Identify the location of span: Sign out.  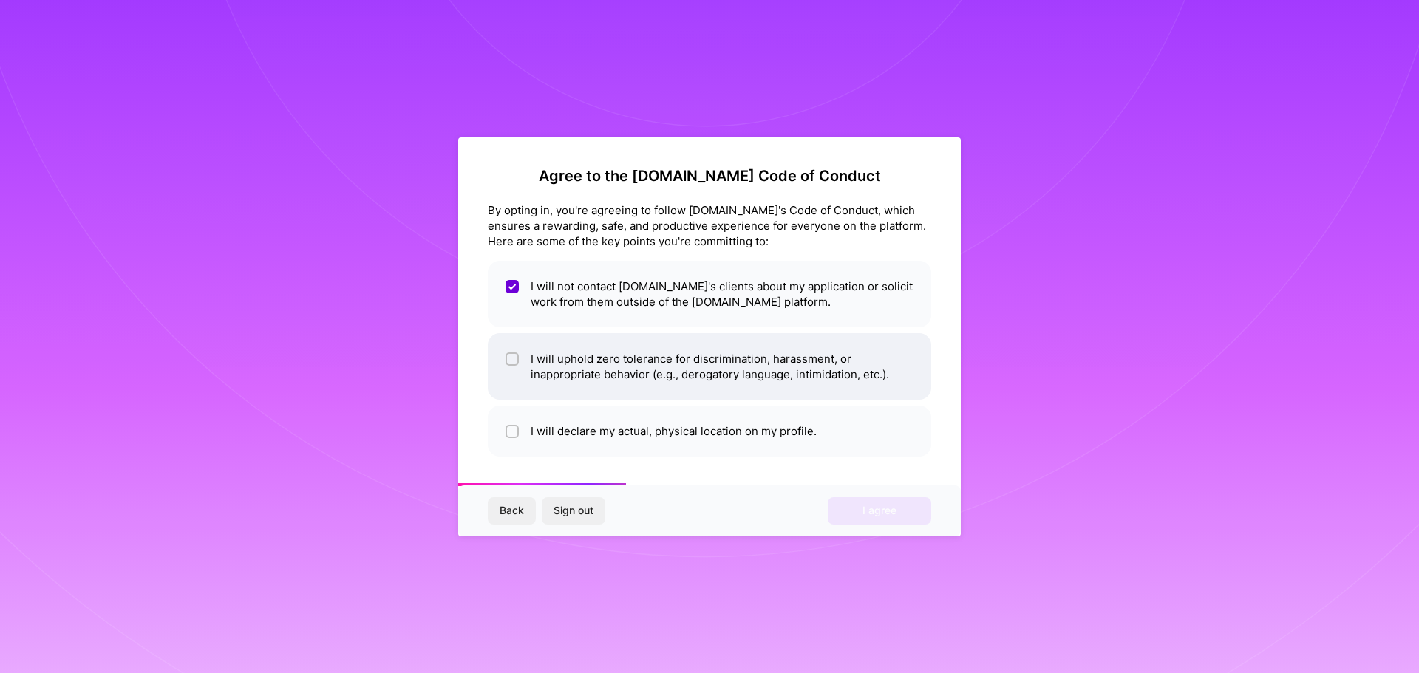
(573, 511).